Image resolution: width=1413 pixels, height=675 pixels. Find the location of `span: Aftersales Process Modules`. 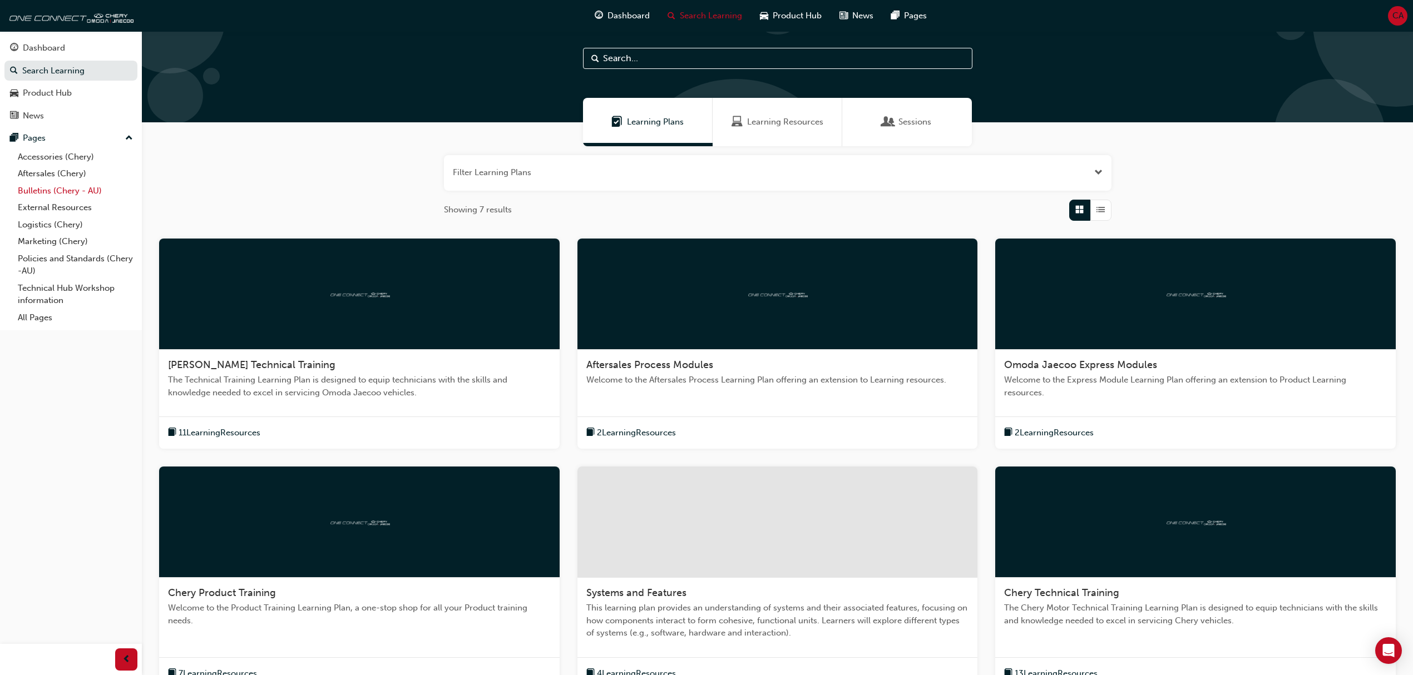

span: Aftersales Process Modules is located at coordinates (650, 365).